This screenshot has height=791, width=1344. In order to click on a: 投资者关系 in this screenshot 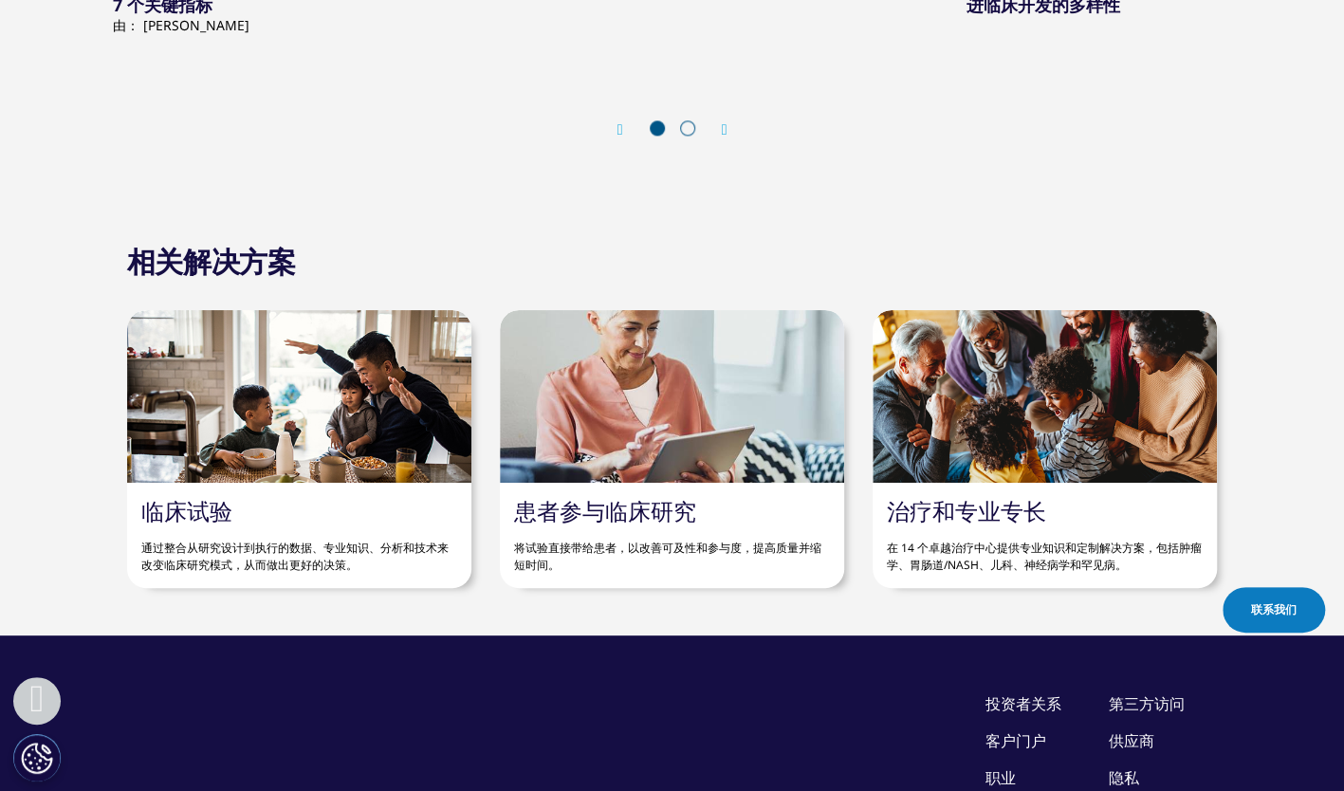, I will do `click(1023, 704)`.